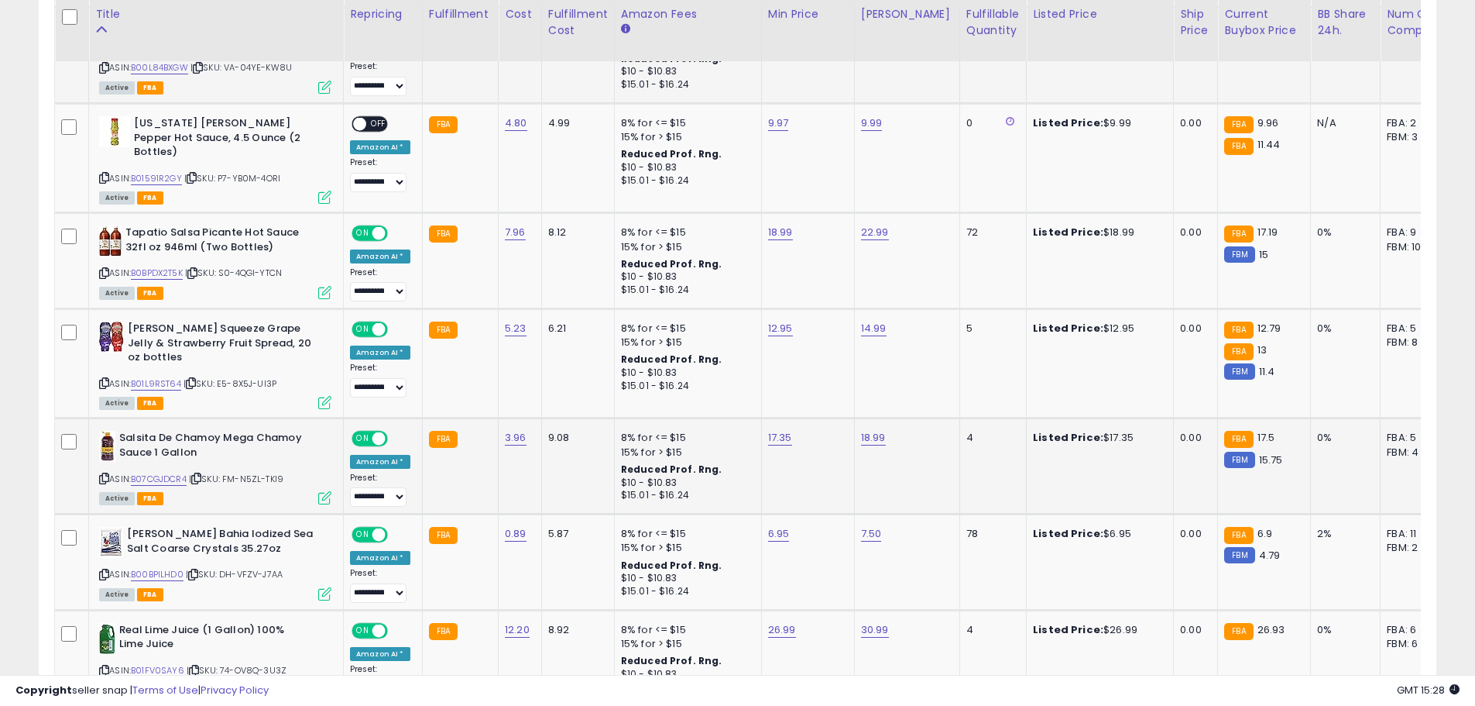  I want to click on div: Cost, so click(520, 14).